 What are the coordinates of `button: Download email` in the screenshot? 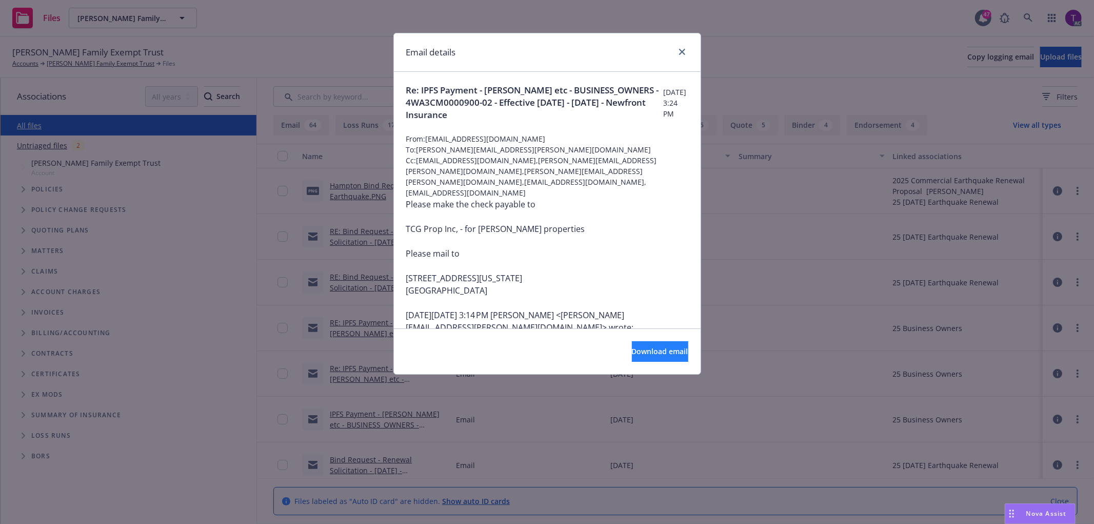 It's located at (660, 351).